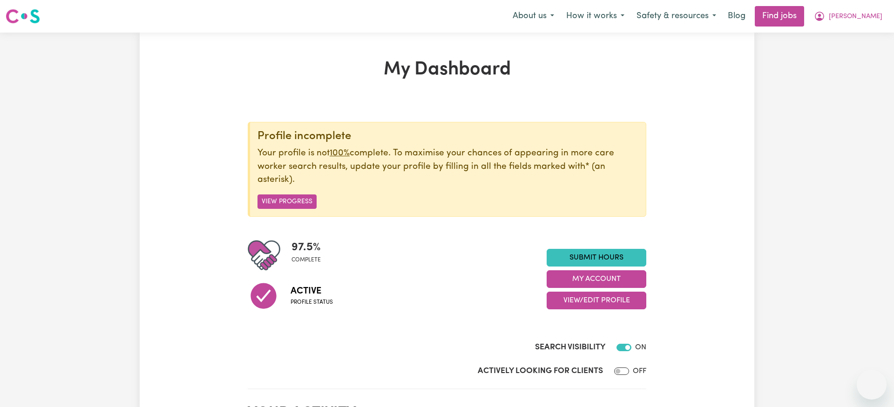 This screenshot has width=894, height=407. What do you see at coordinates (570, 348) in the screenshot?
I see `label: Search Visibility` at bounding box center [570, 348].